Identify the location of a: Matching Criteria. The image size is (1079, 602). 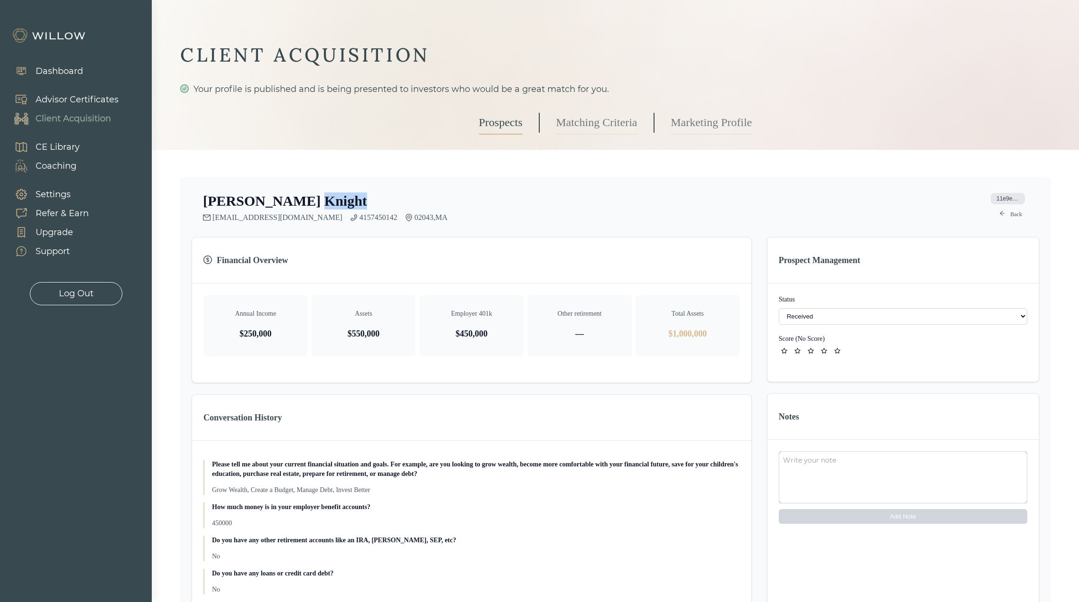
(596, 123).